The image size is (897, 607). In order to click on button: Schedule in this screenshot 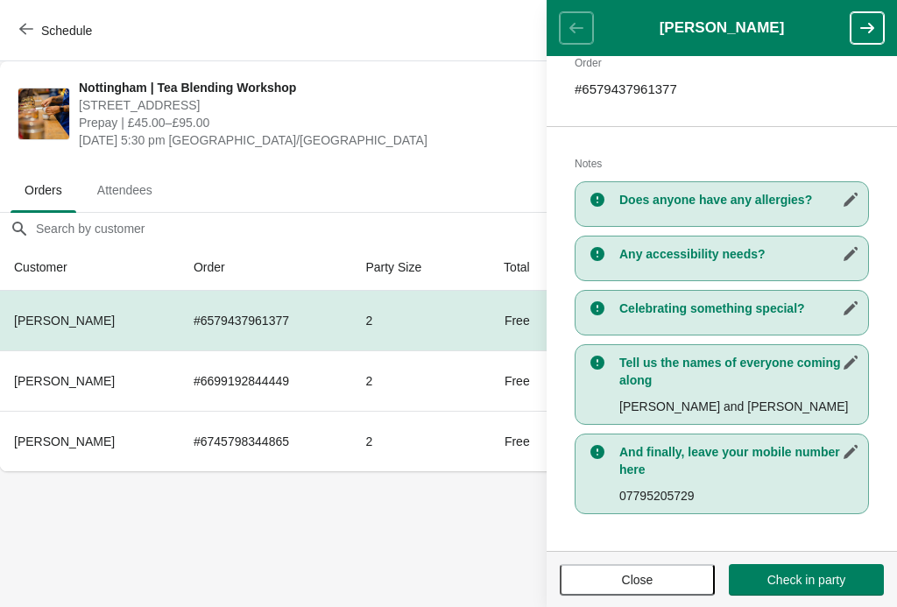, I will do `click(57, 31)`.